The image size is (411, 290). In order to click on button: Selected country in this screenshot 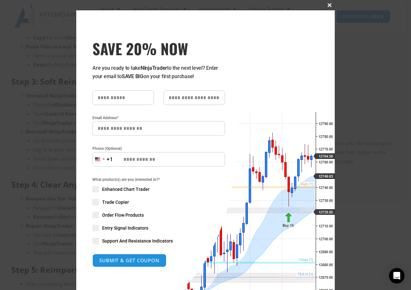, I will do `click(103, 159)`.